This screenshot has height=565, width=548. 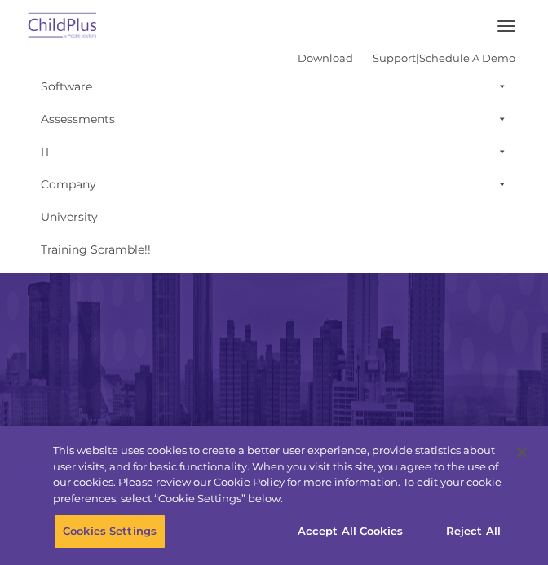 I want to click on a: Software, so click(x=274, y=86).